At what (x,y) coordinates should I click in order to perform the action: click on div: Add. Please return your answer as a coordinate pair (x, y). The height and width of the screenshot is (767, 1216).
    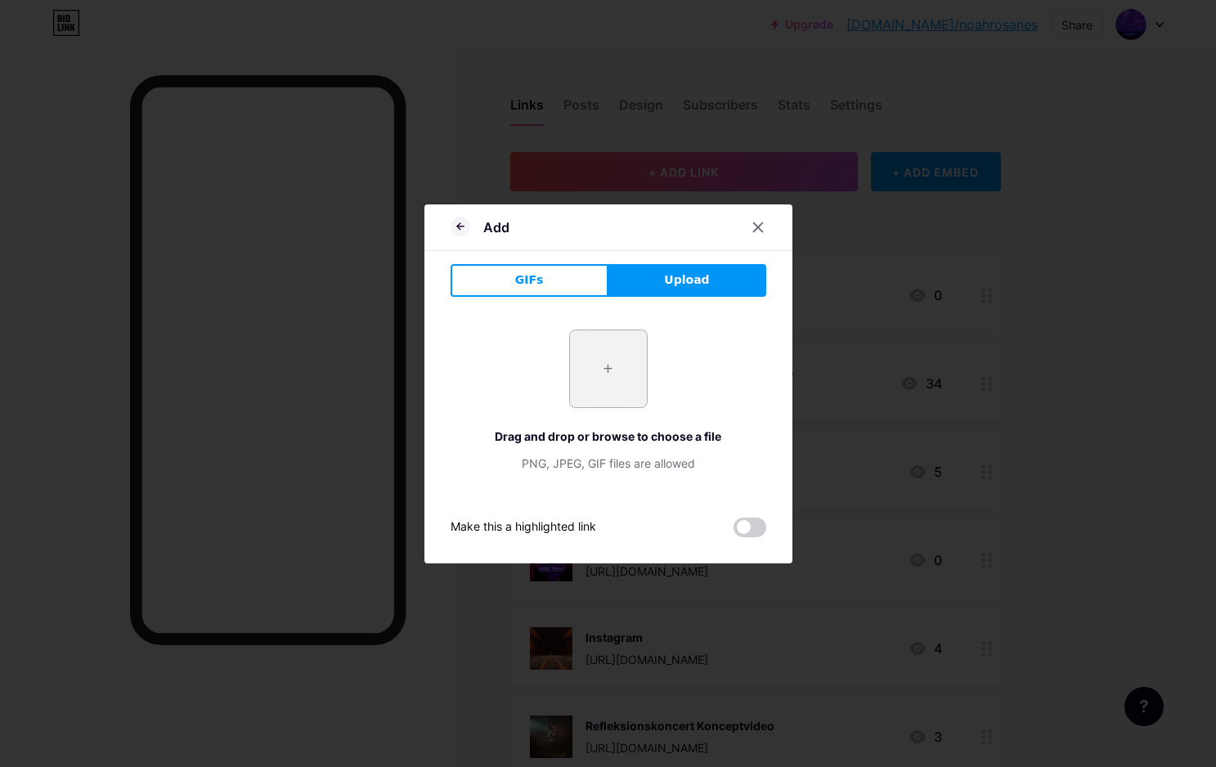
    Looking at the image, I should click on (496, 227).